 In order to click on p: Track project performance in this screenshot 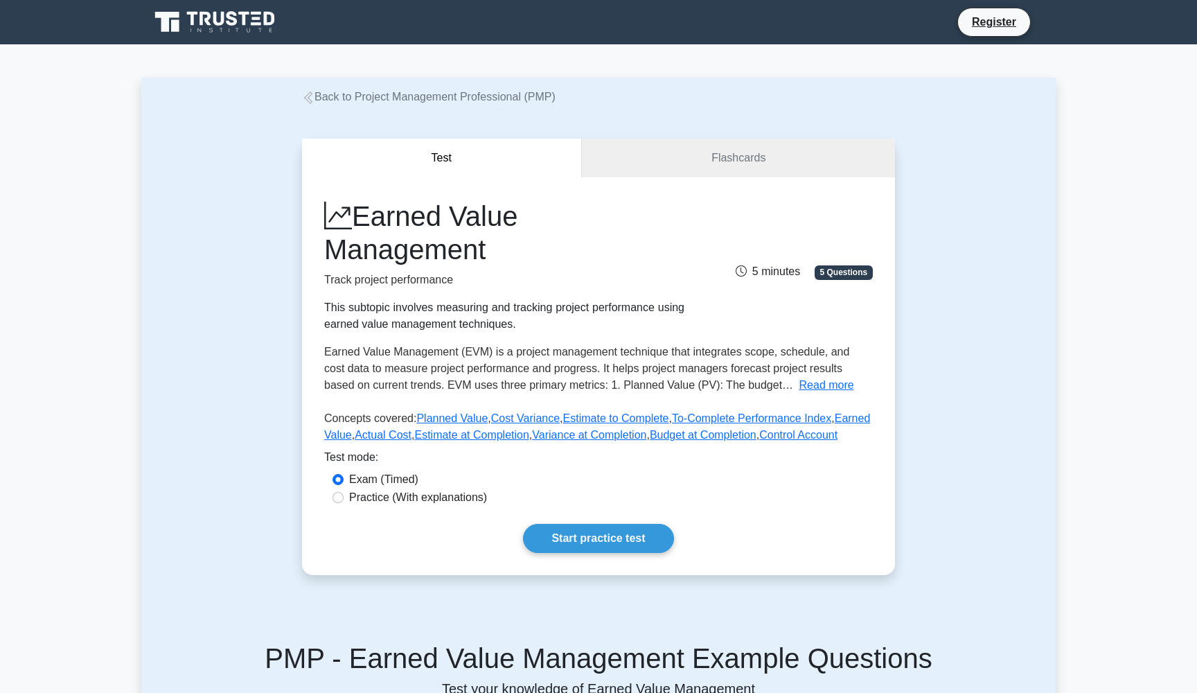, I will do `click(504, 280)`.